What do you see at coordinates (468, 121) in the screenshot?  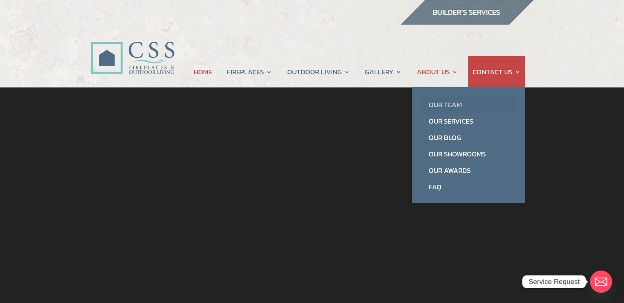 I see `a: Our Services` at bounding box center [468, 121].